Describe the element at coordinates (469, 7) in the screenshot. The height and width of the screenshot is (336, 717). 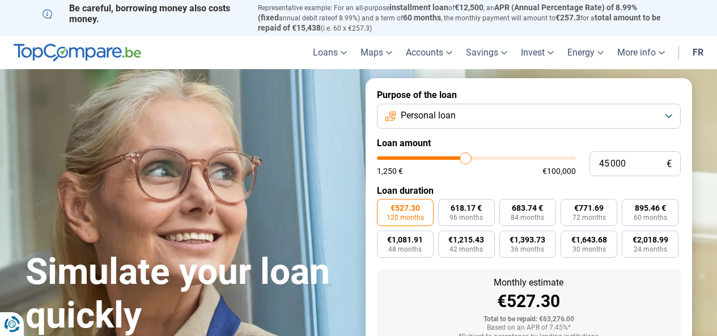
I see `font: €12,500` at that location.